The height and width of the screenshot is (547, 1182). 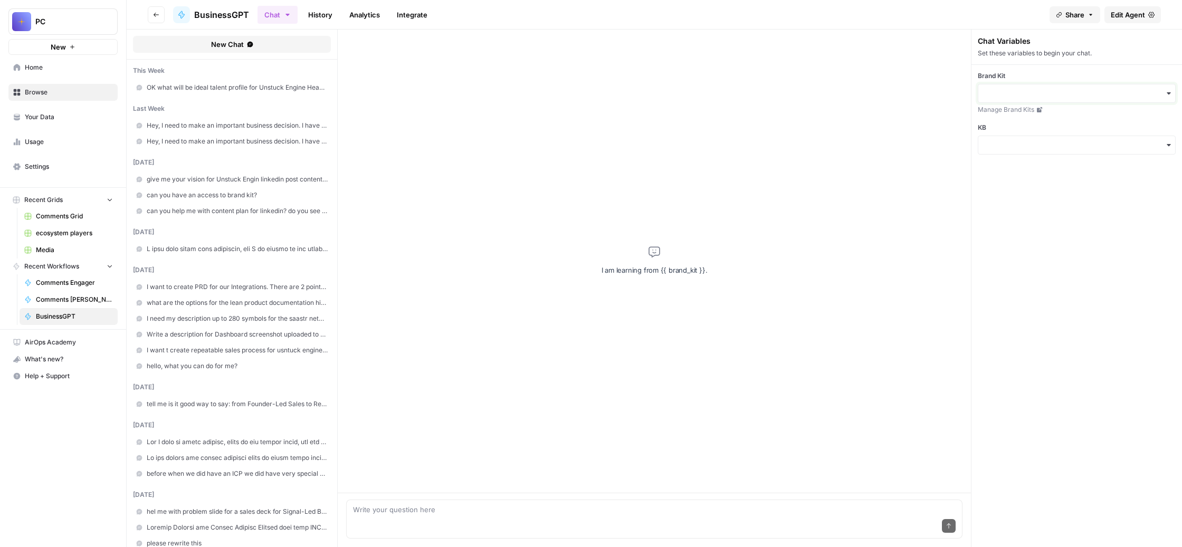 What do you see at coordinates (63, 117) in the screenshot?
I see `a: Your Data` at bounding box center [63, 117].